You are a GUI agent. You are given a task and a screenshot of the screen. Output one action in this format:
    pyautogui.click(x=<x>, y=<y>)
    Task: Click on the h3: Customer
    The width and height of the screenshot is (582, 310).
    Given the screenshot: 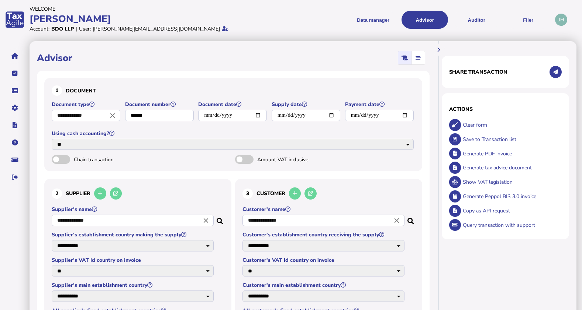 What is the action you would take?
    pyautogui.click(x=328, y=194)
    